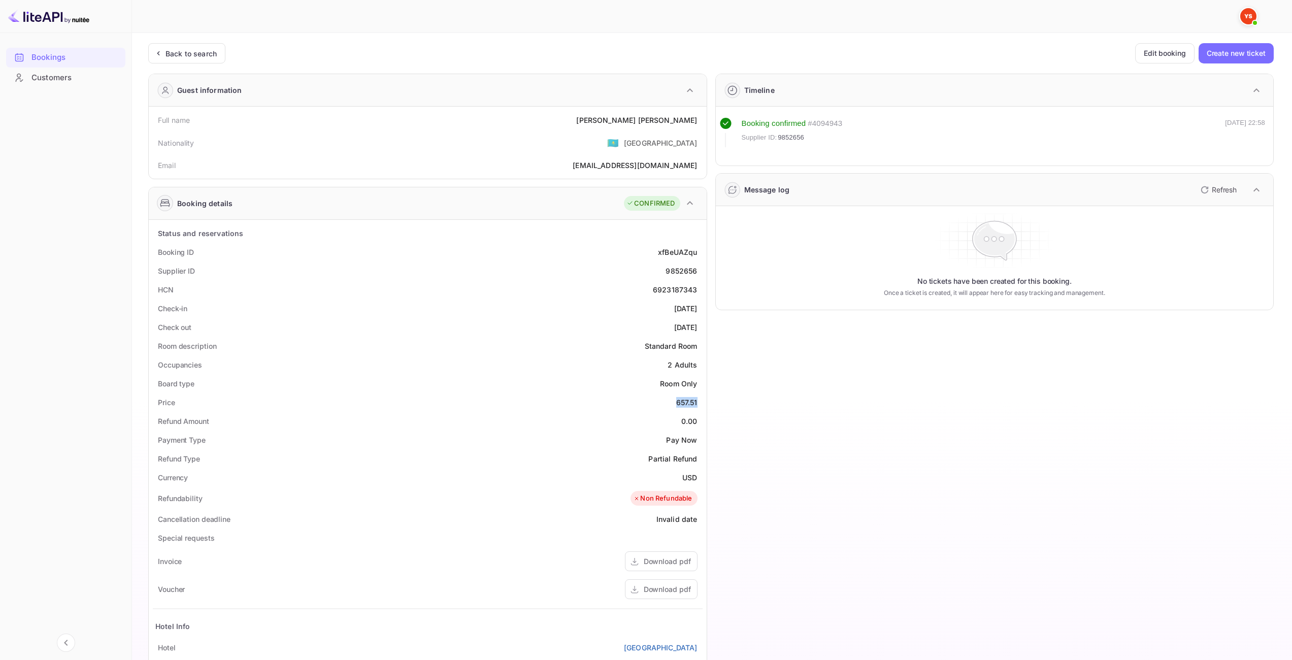  I want to click on ya-tr-span: Partial Refund, so click(673, 458).